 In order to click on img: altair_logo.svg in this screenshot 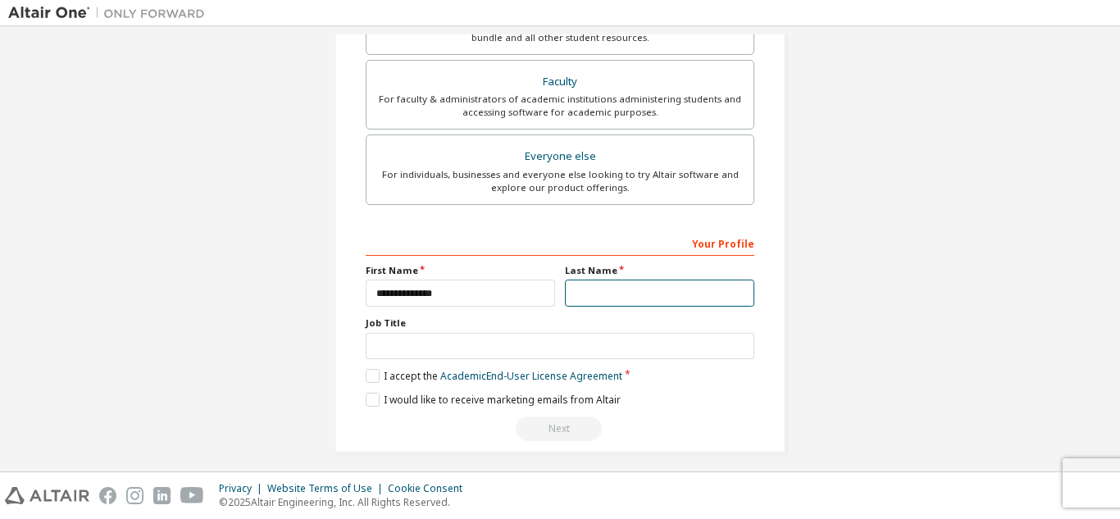, I will do `click(47, 495)`.